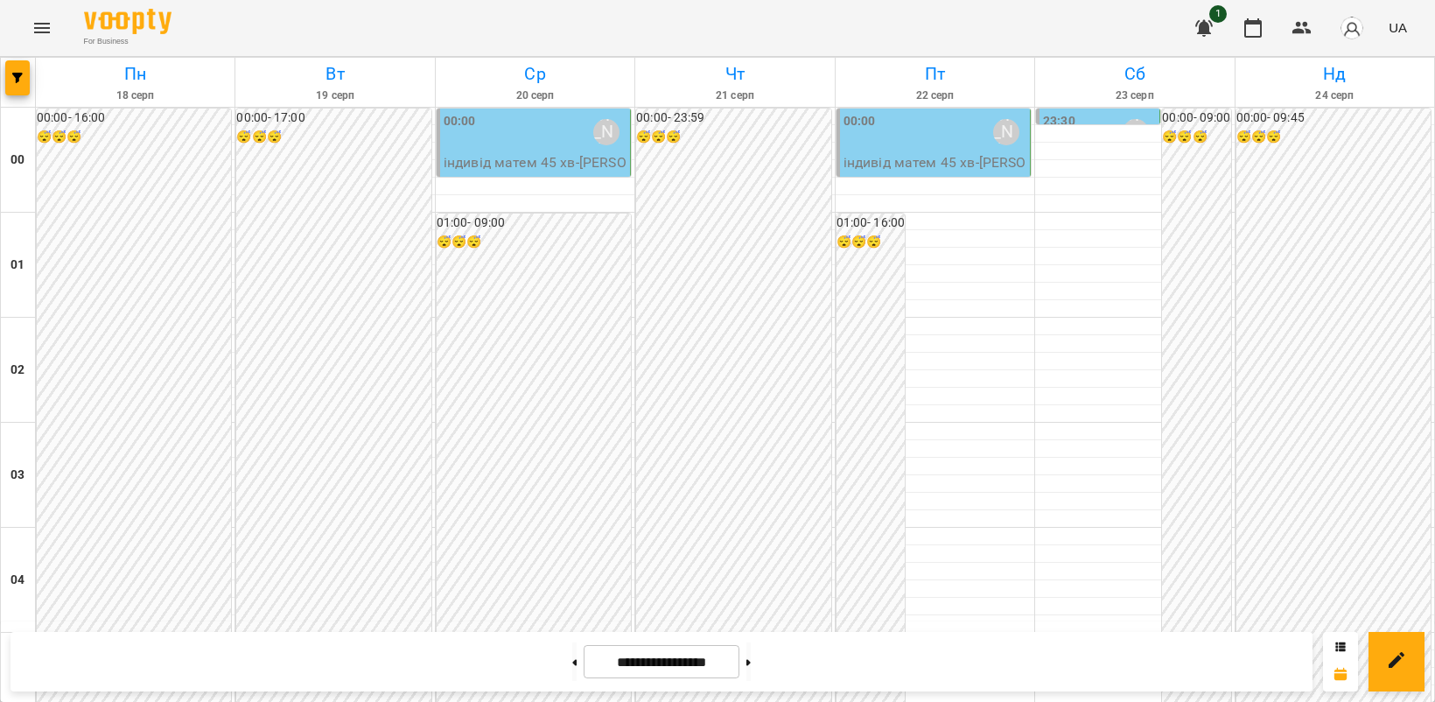  I want to click on img: avatar_s.png, so click(1352, 28).